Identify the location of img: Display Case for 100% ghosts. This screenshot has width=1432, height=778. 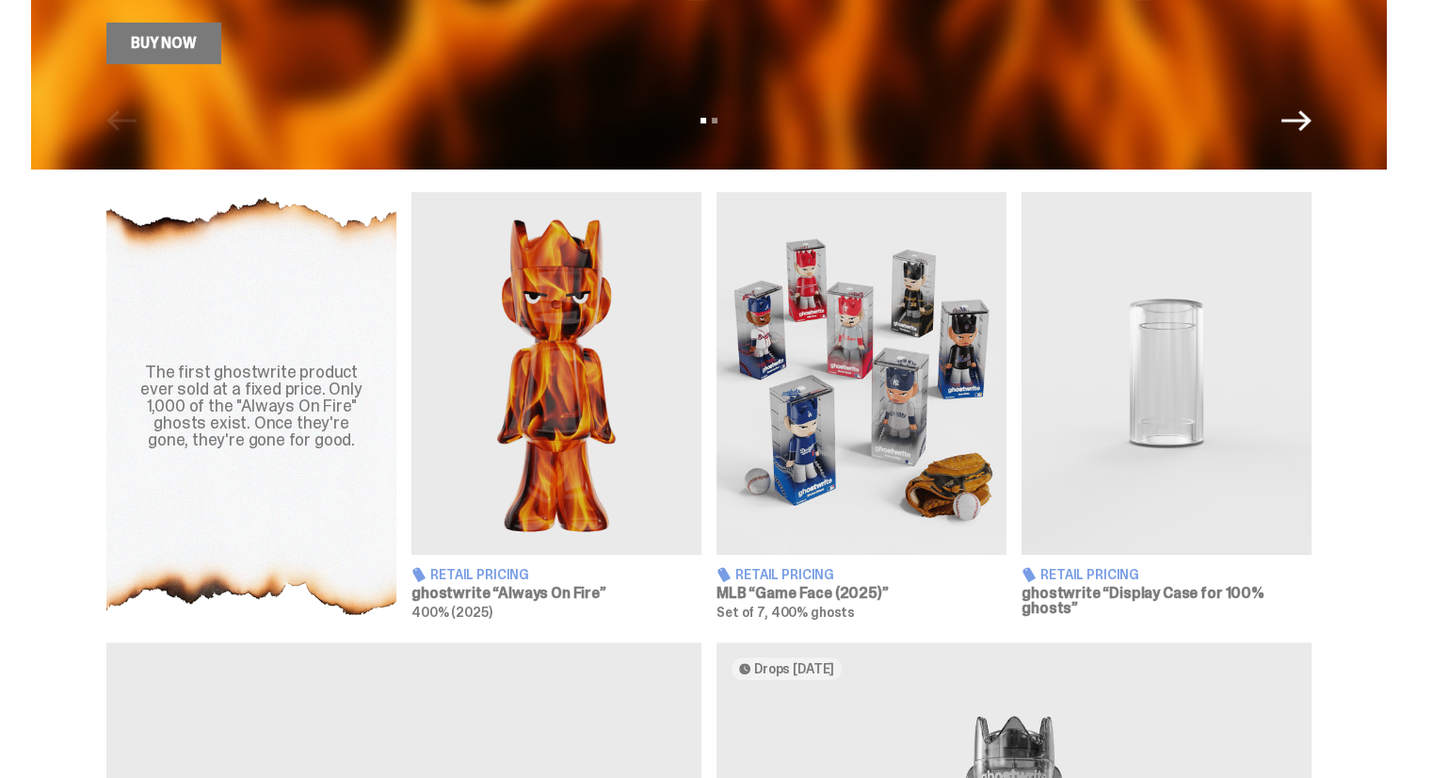
(1167, 373).